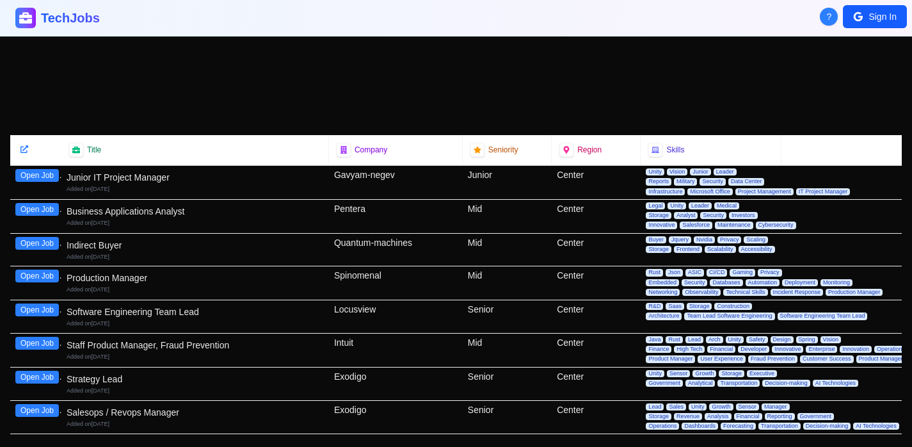  Describe the element at coordinates (195, 278) in the screenshot. I see `div: Production Manager` at that location.